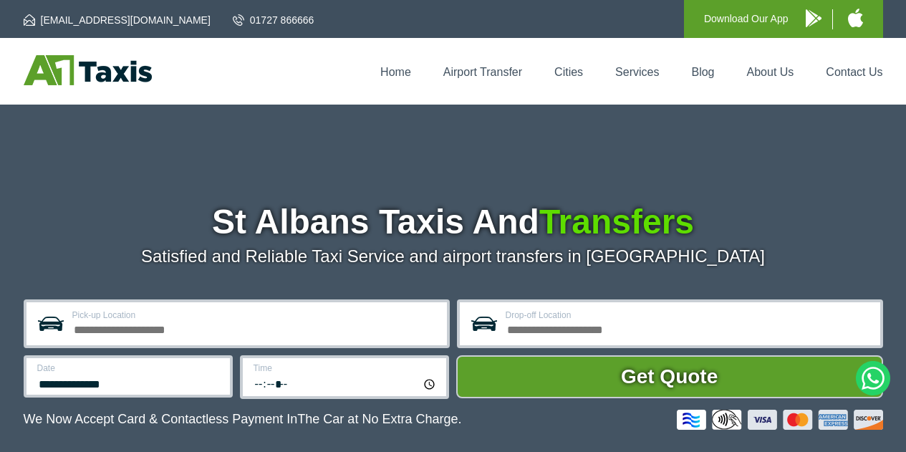  What do you see at coordinates (454, 222) in the screenshot?
I see `h1: St Albans Taxis And` at bounding box center [454, 222].